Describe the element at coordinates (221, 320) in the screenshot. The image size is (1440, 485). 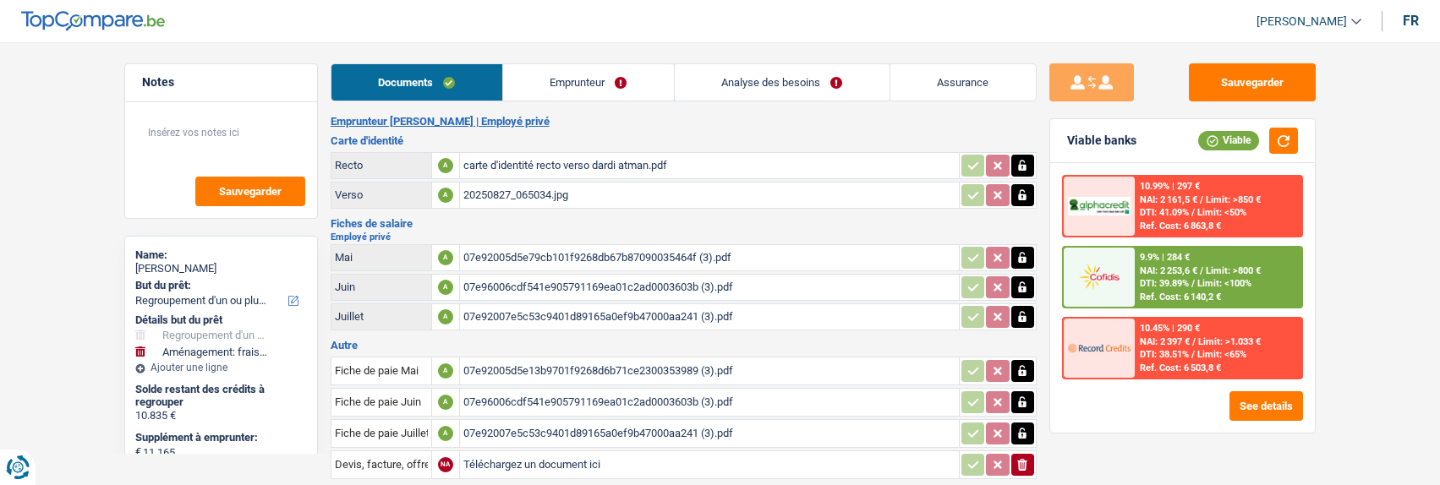
I see `div: Détails but du prêt` at that location.